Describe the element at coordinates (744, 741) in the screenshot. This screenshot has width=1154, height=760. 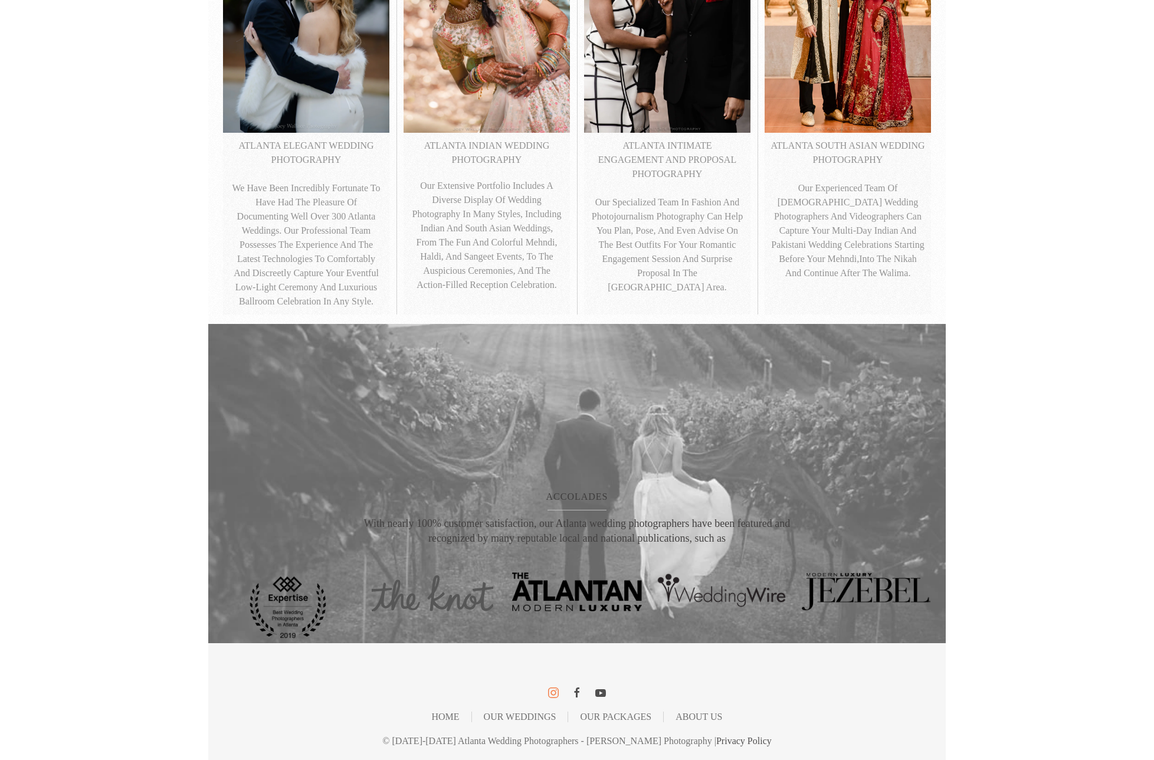
I see `a: Privacy Policy` at that location.